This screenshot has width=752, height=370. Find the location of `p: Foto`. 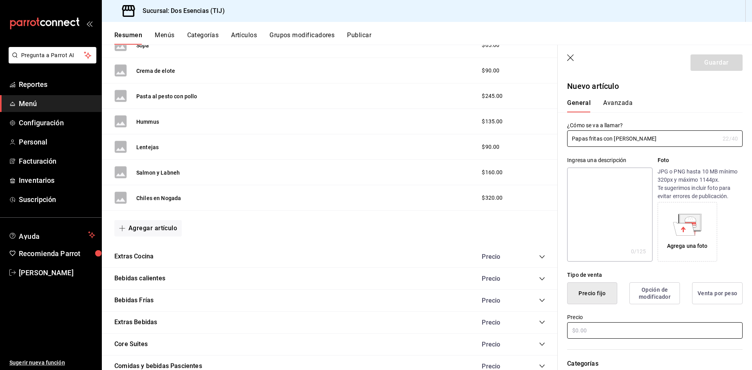

p: Foto is located at coordinates (700, 160).